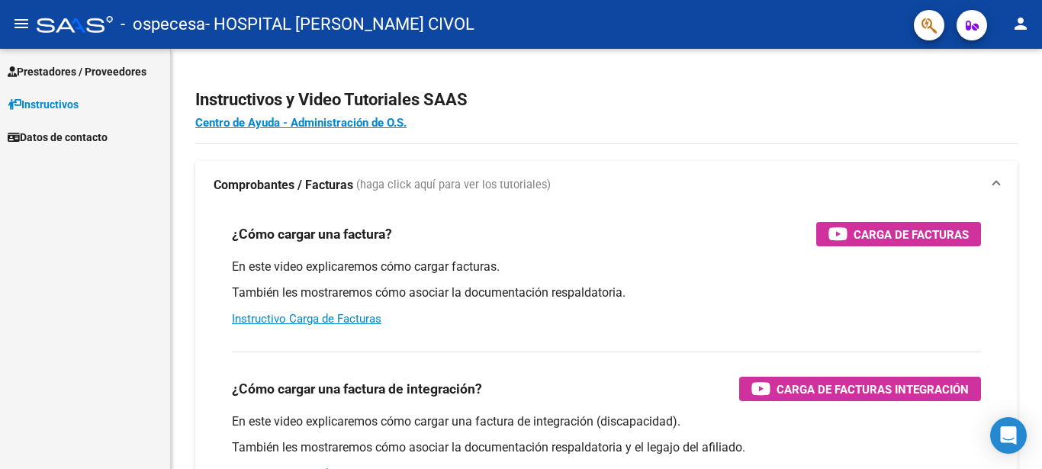 Image resolution: width=1042 pixels, height=469 pixels. What do you see at coordinates (77, 72) in the screenshot?
I see `span: Prestadores / Proveedores` at bounding box center [77, 72].